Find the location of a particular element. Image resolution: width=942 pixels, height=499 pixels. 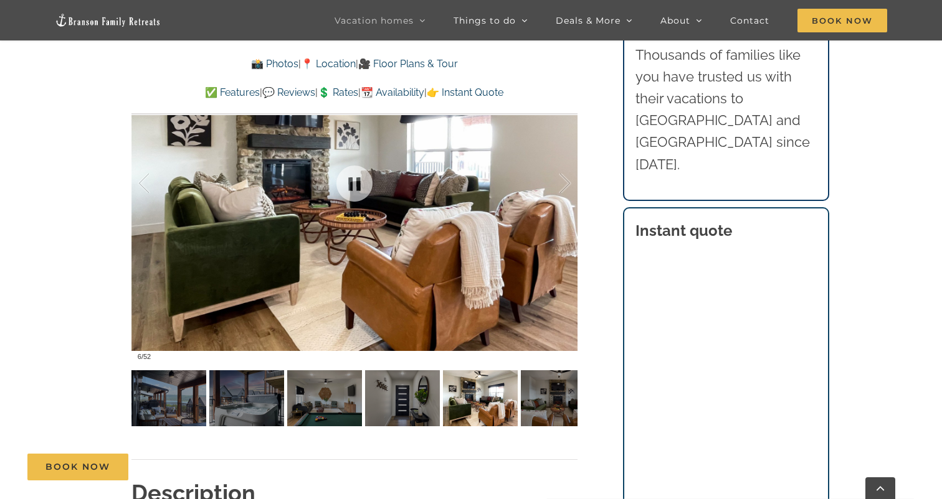

a: Book Now is located at coordinates (78, 467).